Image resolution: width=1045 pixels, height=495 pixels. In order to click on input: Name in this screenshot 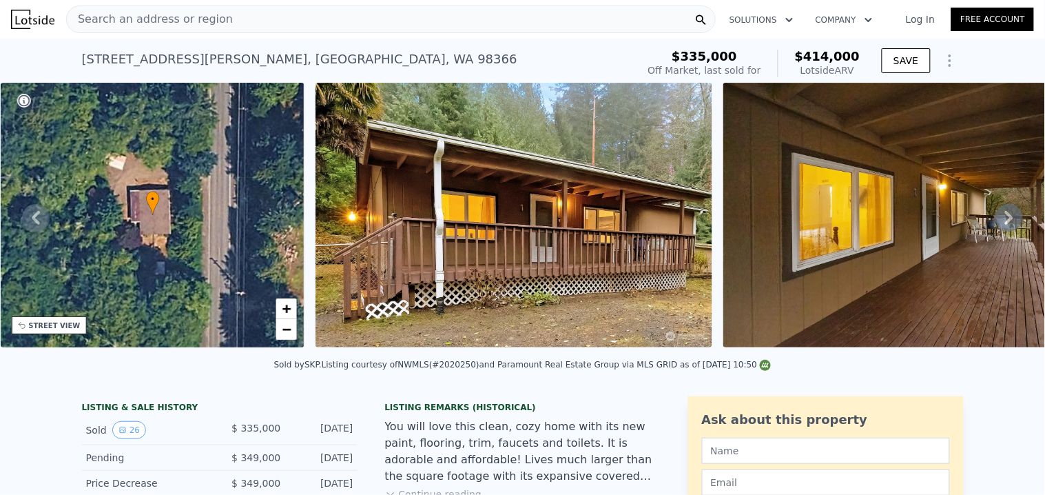, I will do `click(826, 451)`.